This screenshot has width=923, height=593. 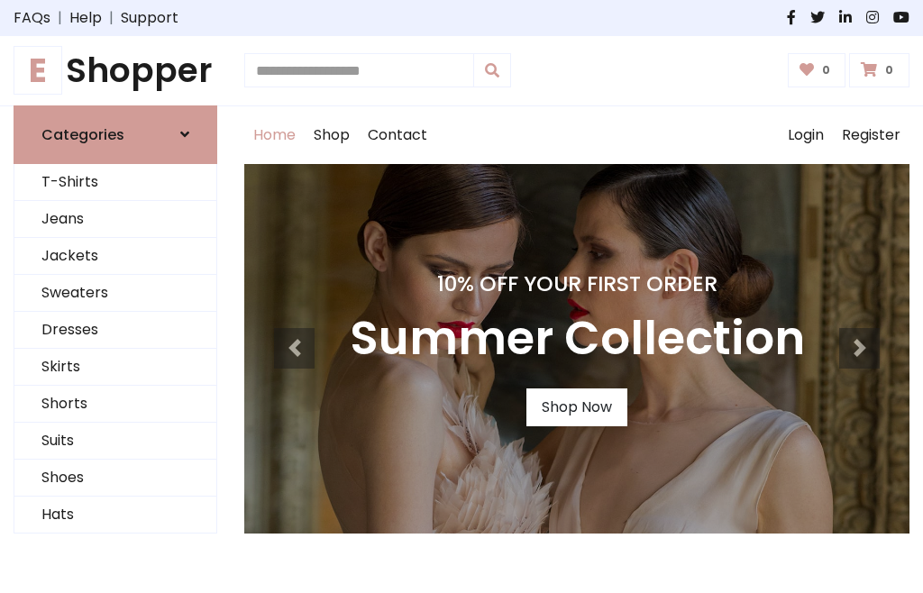 I want to click on a: FAQs, so click(x=32, y=18).